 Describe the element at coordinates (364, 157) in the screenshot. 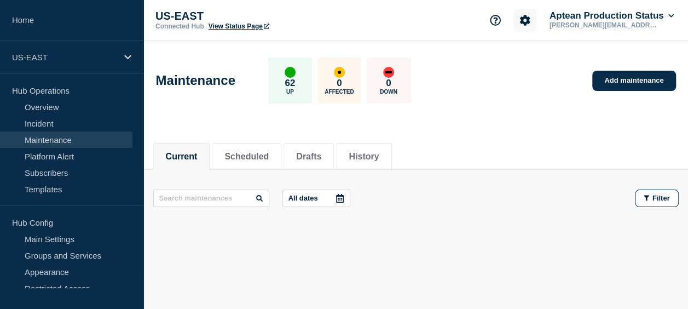

I see `button: History` at that location.